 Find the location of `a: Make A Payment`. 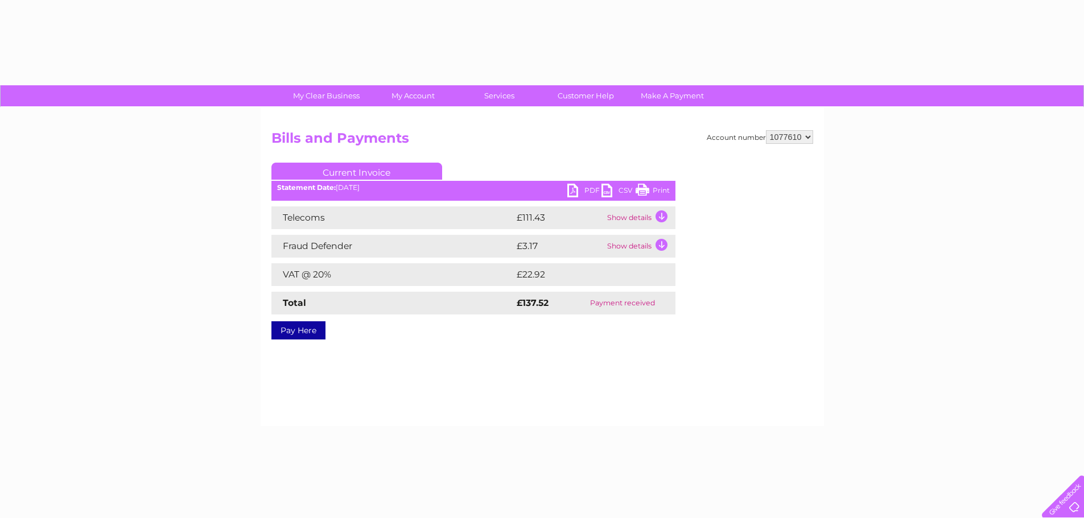

a: Make A Payment is located at coordinates (672, 96).